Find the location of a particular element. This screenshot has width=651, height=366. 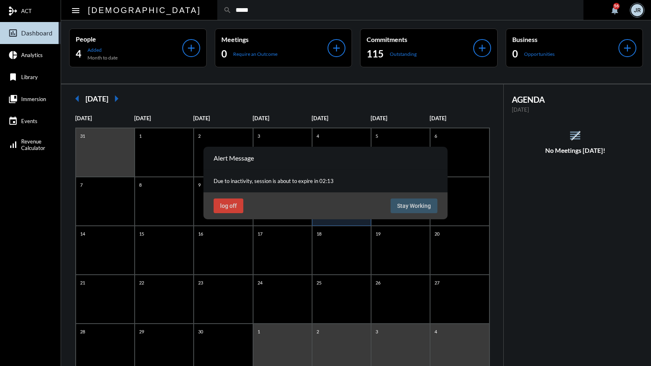

p: Due to inactivity, session is about to expire in 02:13 is located at coordinates (326, 181).